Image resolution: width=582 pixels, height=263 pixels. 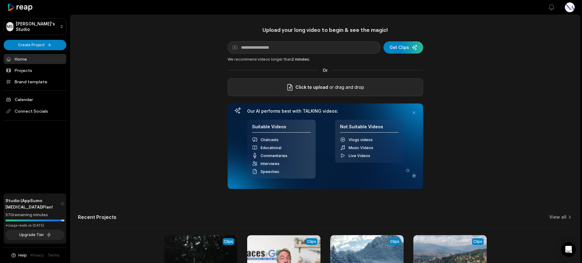 I want to click on span: Interviews, so click(x=270, y=163).